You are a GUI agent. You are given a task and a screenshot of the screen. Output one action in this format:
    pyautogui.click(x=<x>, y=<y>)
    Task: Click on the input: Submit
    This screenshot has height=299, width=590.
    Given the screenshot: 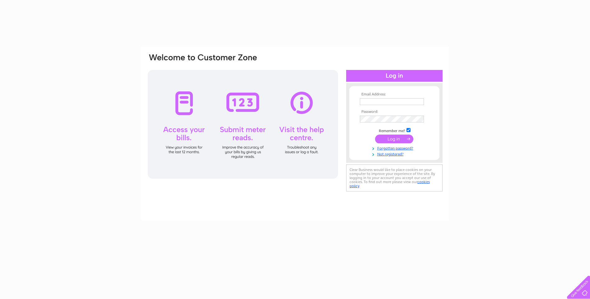 What is the action you would take?
    pyautogui.click(x=394, y=139)
    